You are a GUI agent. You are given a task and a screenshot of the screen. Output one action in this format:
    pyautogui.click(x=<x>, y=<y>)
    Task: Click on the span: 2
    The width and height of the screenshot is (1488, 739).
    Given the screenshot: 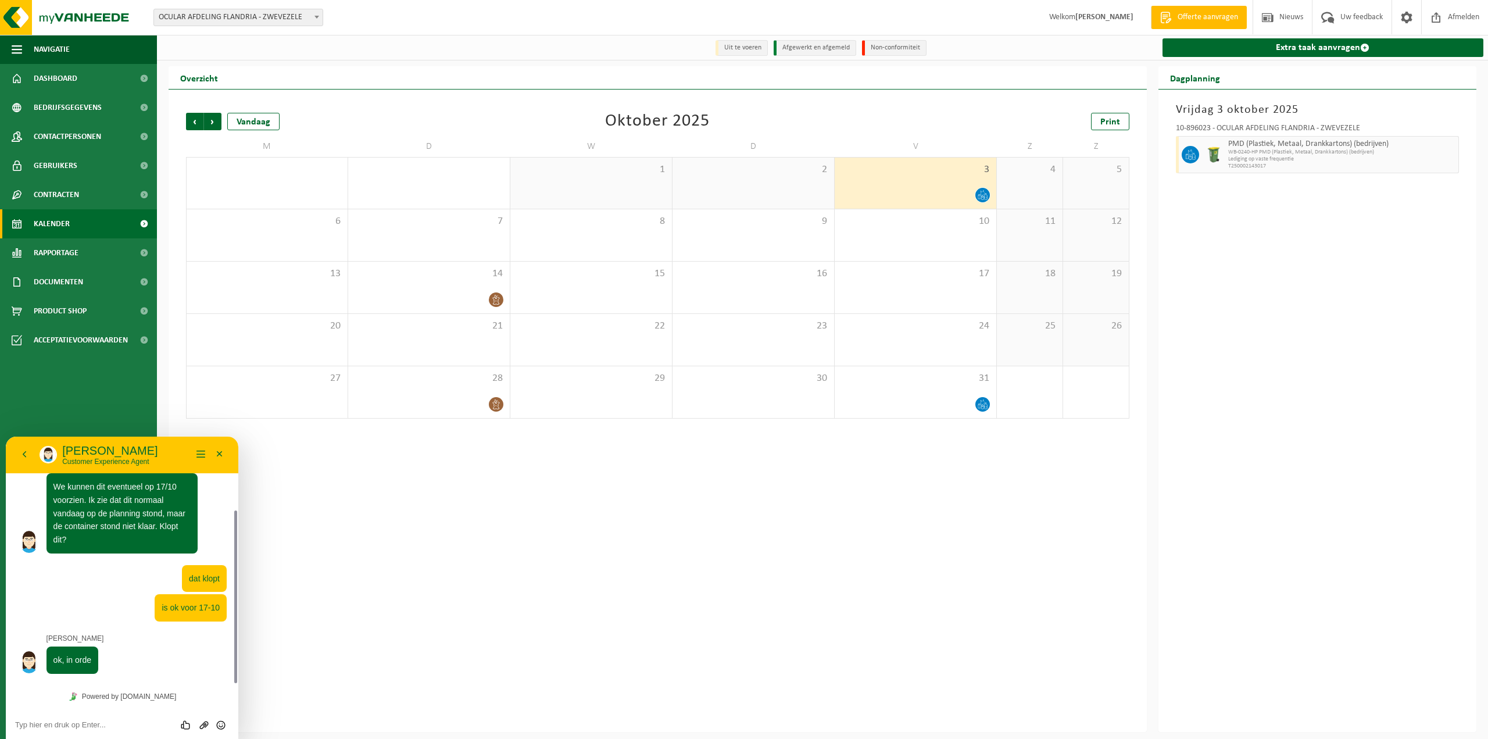 What is the action you would take?
    pyautogui.click(x=754, y=170)
    